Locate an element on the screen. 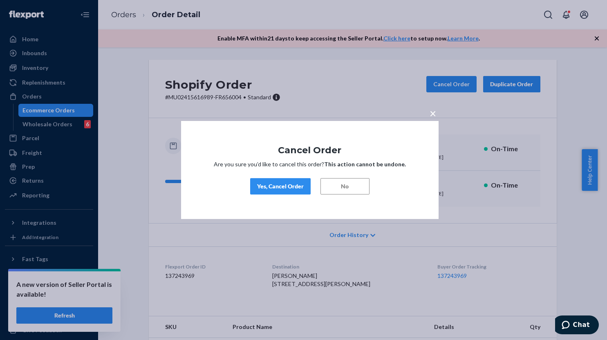  button: No is located at coordinates (345, 186).